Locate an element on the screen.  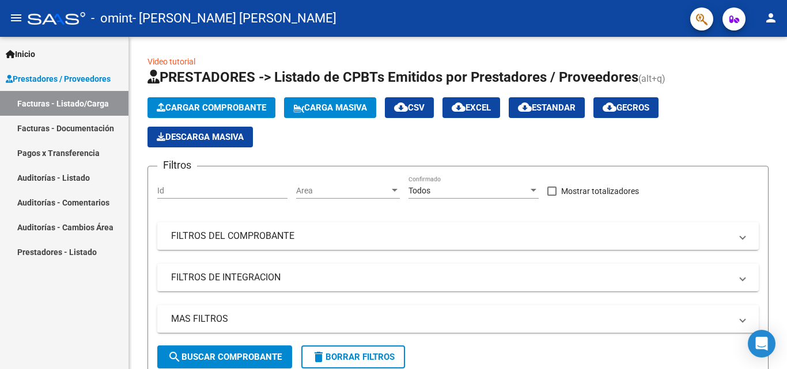
mat-panel-title: FILTROS DE INTEGRACION is located at coordinates (451, 278).